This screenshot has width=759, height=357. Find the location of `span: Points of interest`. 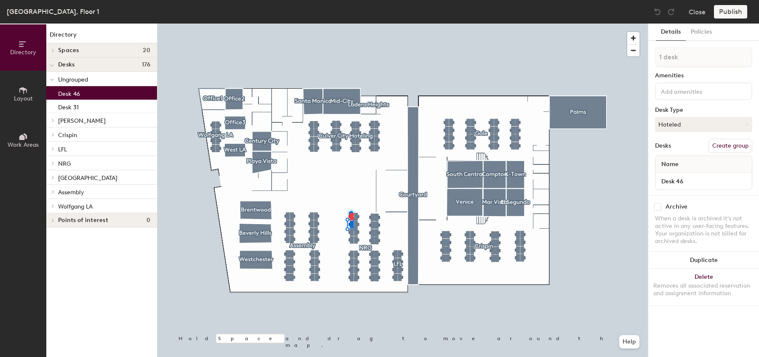

span: Points of interest is located at coordinates (83, 221).